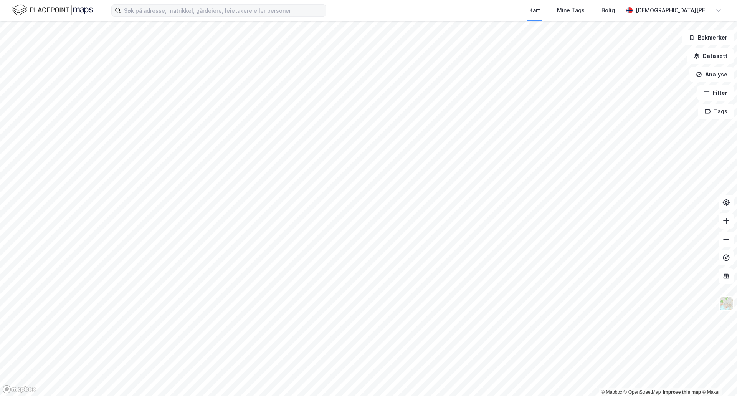 This screenshot has width=737, height=396. Describe the element at coordinates (608, 10) in the screenshot. I see `div: Bolig` at that location.